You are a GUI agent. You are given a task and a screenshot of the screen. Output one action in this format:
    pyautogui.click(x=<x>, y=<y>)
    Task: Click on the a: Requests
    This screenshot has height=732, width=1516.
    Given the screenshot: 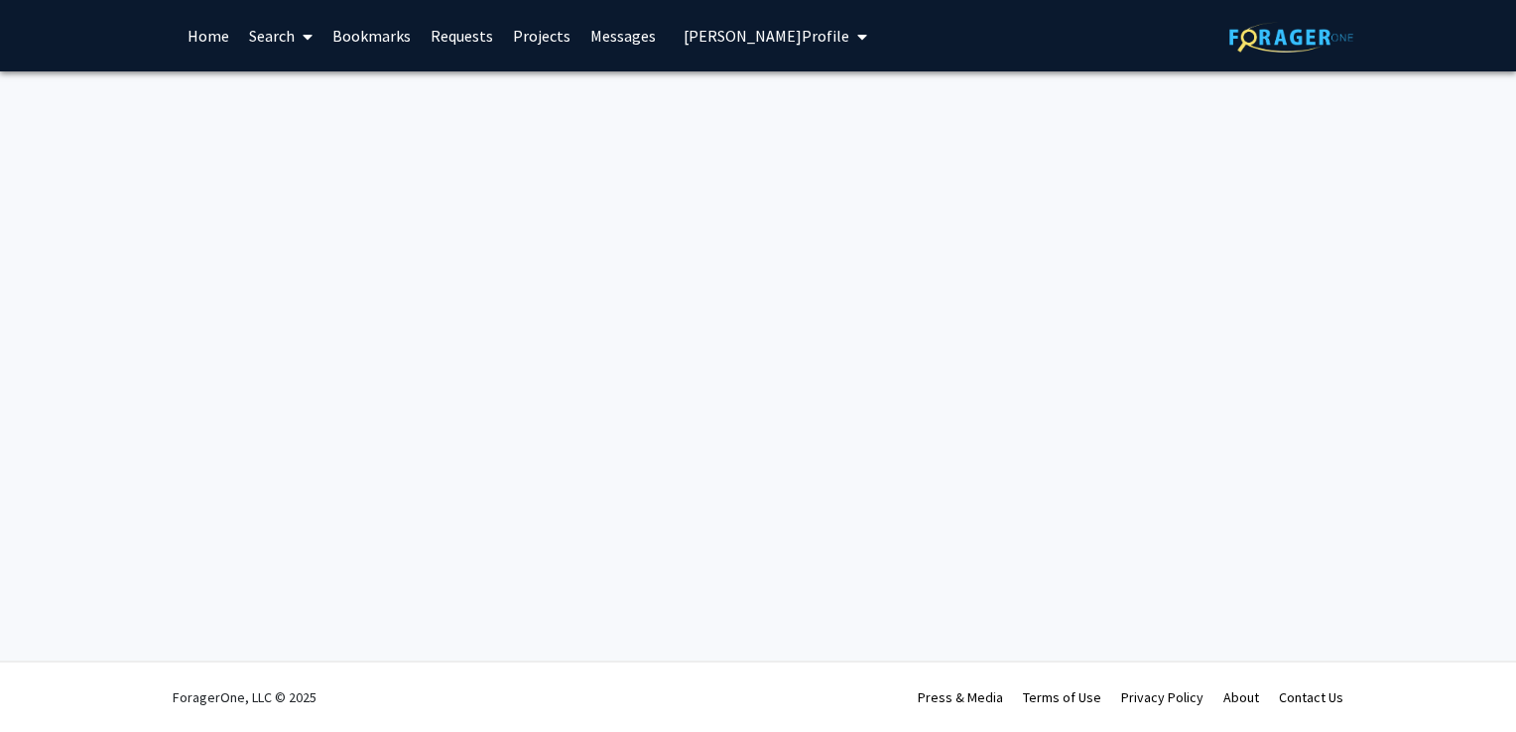 What is the action you would take?
    pyautogui.click(x=461, y=36)
    